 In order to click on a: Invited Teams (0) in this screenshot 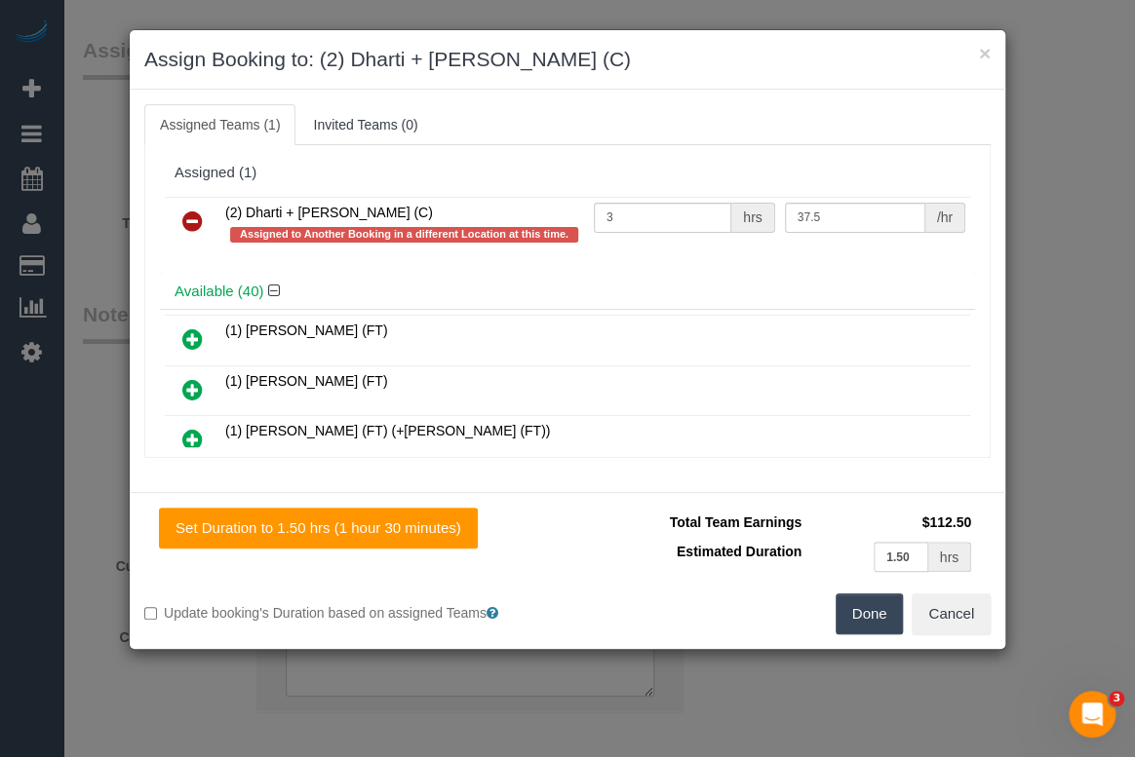, I will do `click(365, 125)`.